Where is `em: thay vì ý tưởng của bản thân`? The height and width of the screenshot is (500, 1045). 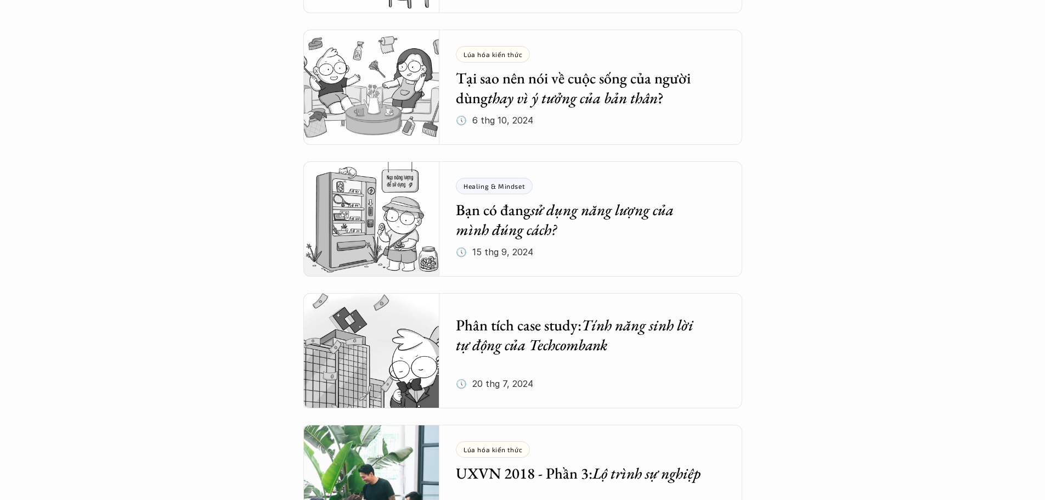
em: thay vì ý tưởng của bản thân is located at coordinates (573, 98).